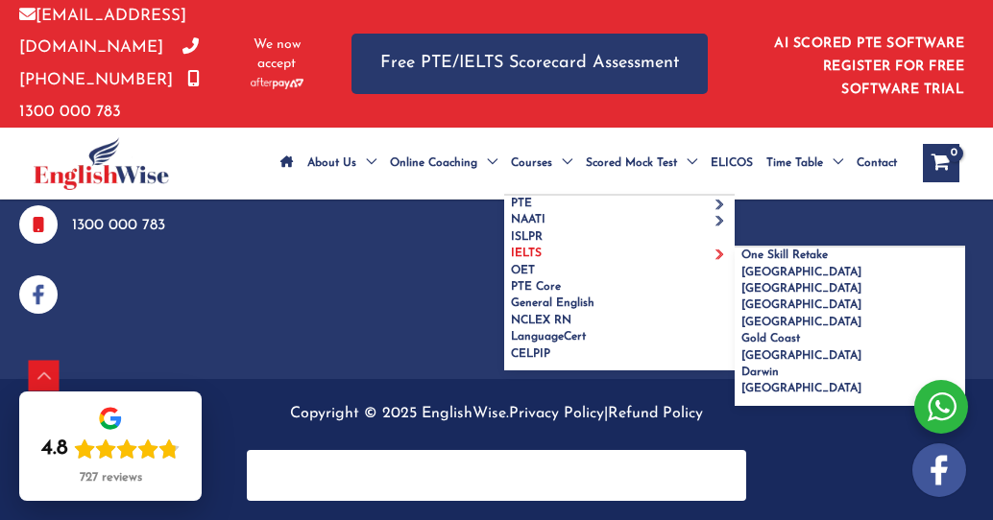 The image size is (993, 520). What do you see at coordinates (331, 163) in the screenshot?
I see `span: About Us` at bounding box center [331, 163].